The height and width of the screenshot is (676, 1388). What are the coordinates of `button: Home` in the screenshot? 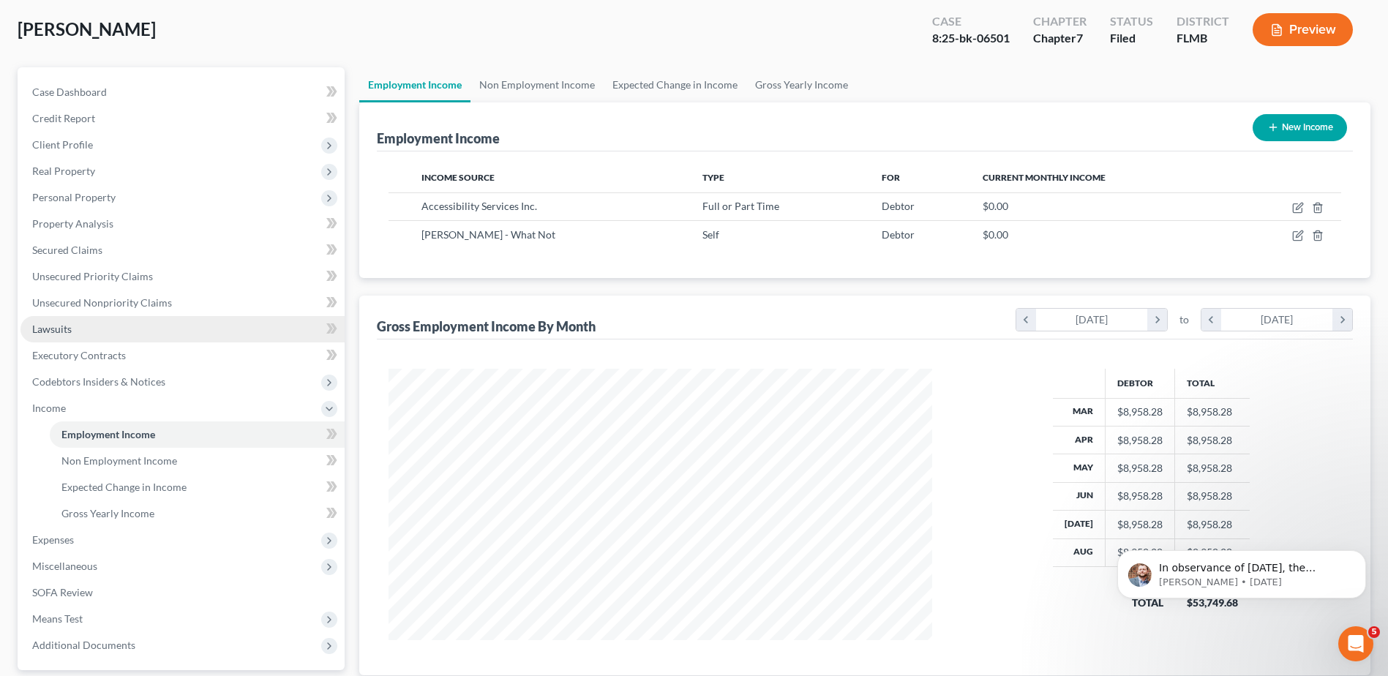 It's located at (243, 20).